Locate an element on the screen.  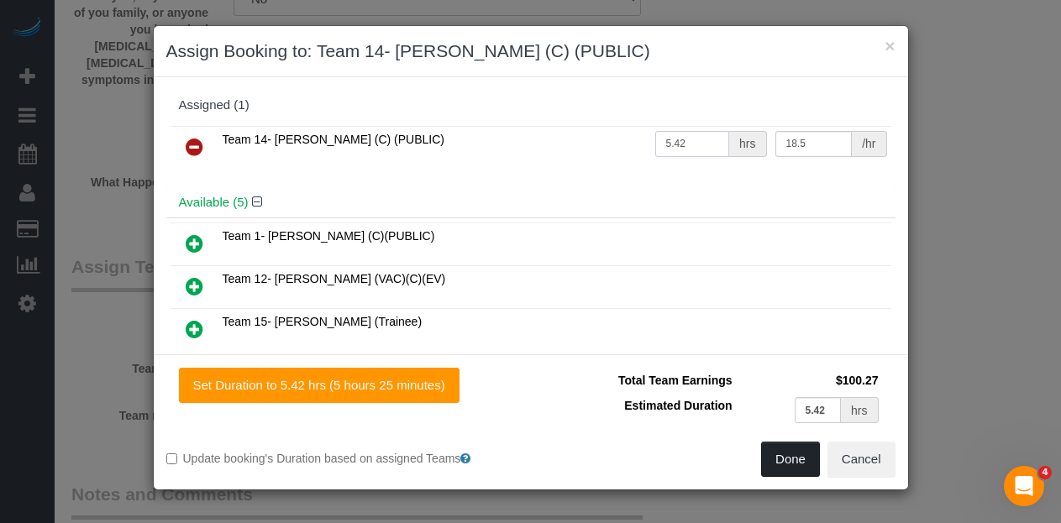
td: $100.27 is located at coordinates (810, 381).